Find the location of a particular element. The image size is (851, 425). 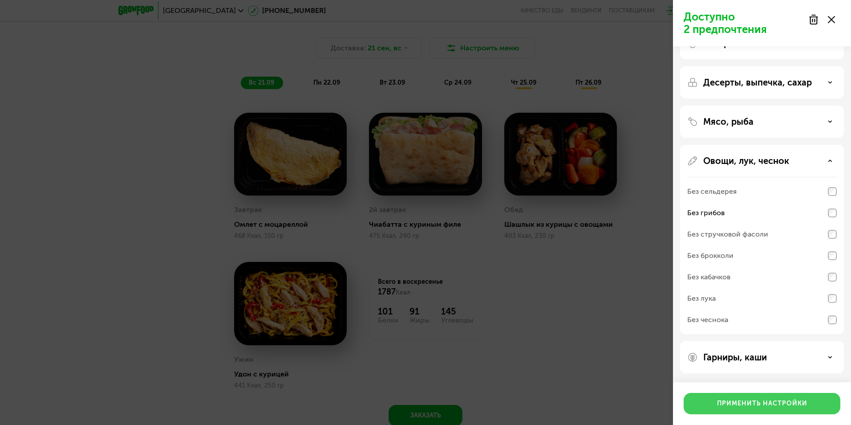

p: Мясо, рыба is located at coordinates (728, 121).